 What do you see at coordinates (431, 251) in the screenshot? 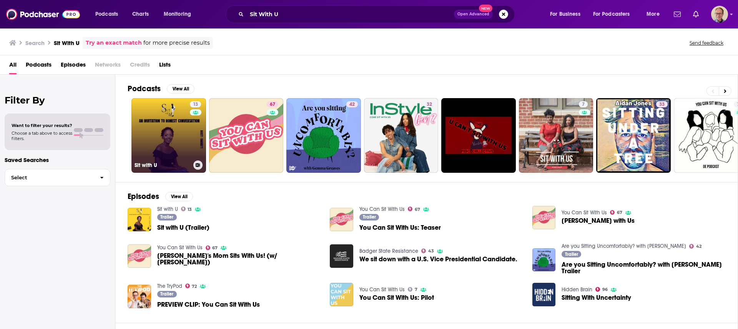
I see `span: 43` at bounding box center [431, 251].